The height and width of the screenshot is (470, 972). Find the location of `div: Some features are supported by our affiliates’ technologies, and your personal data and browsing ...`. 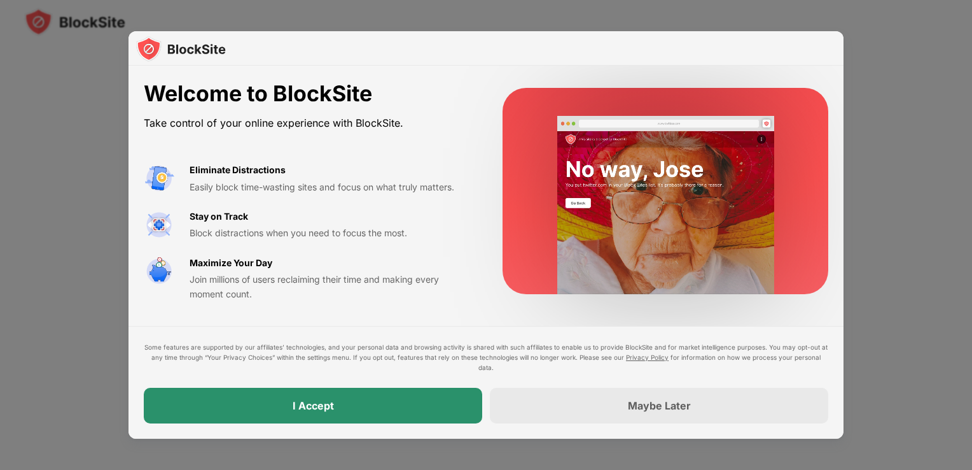

div: Some features are supported by our affiliates’ technologies, and your personal data and browsing ... is located at coordinates (486, 357).